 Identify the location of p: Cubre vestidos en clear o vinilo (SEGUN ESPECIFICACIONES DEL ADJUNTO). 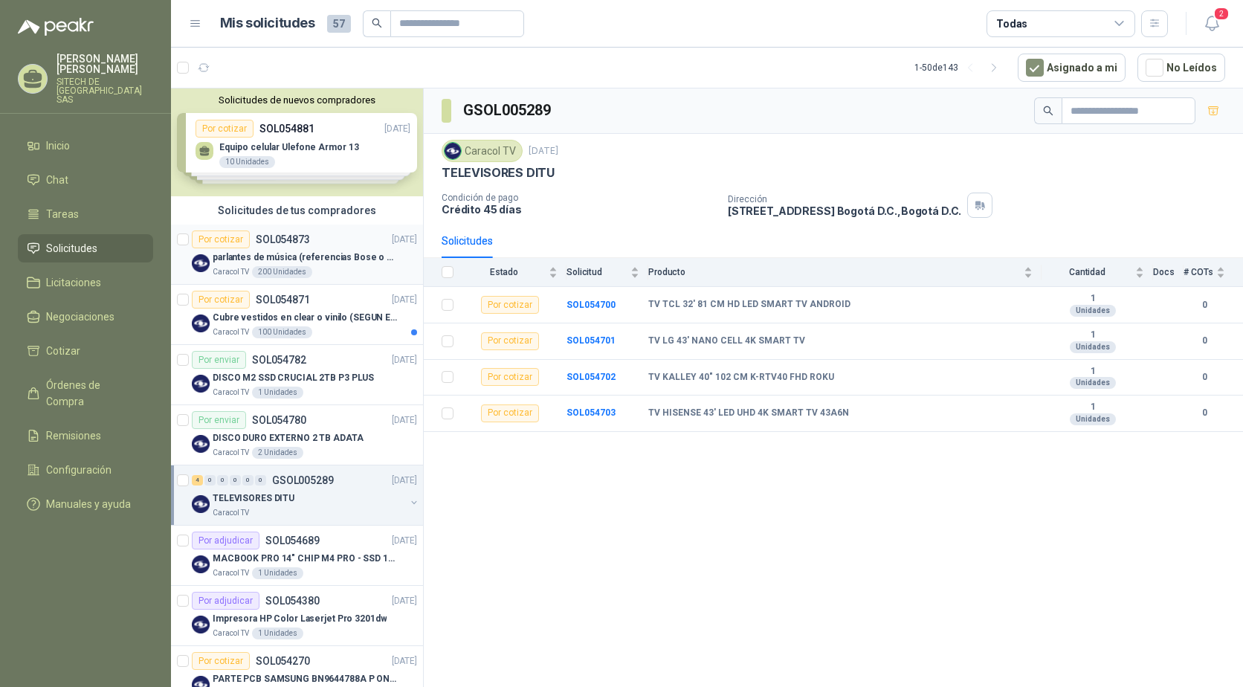
(305, 317).